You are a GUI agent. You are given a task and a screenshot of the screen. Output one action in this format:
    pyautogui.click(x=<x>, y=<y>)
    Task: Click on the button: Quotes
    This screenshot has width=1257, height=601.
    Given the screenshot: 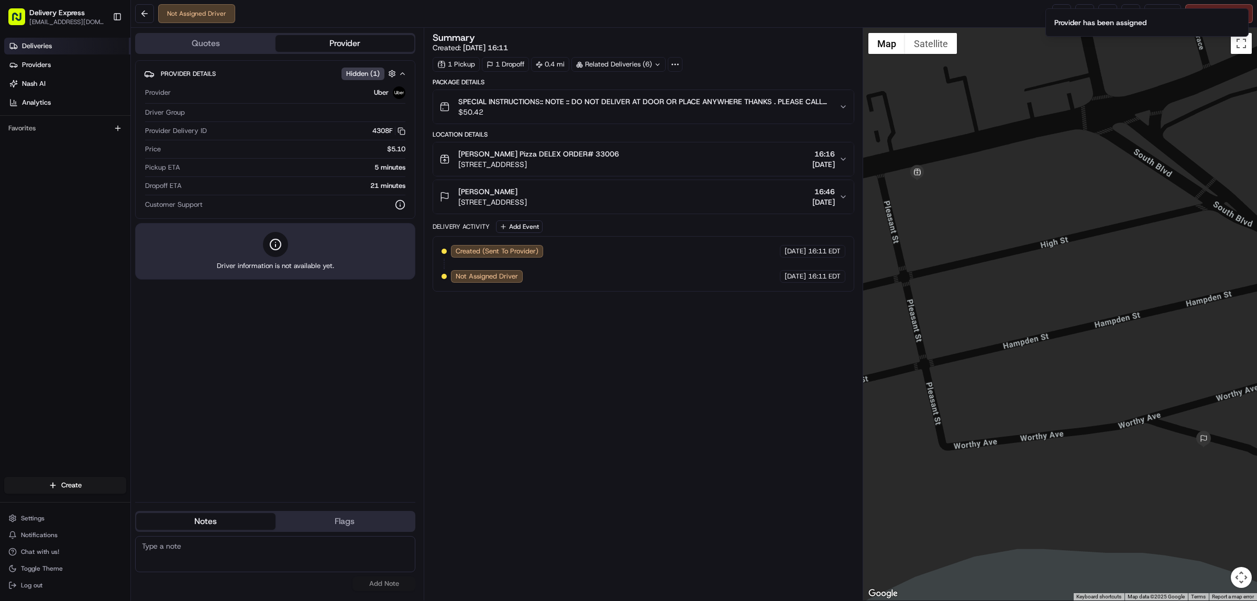 What is the action you would take?
    pyautogui.click(x=206, y=43)
    